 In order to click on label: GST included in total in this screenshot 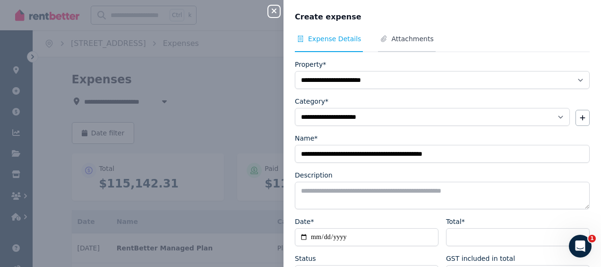, I will do `click(481, 258)`.